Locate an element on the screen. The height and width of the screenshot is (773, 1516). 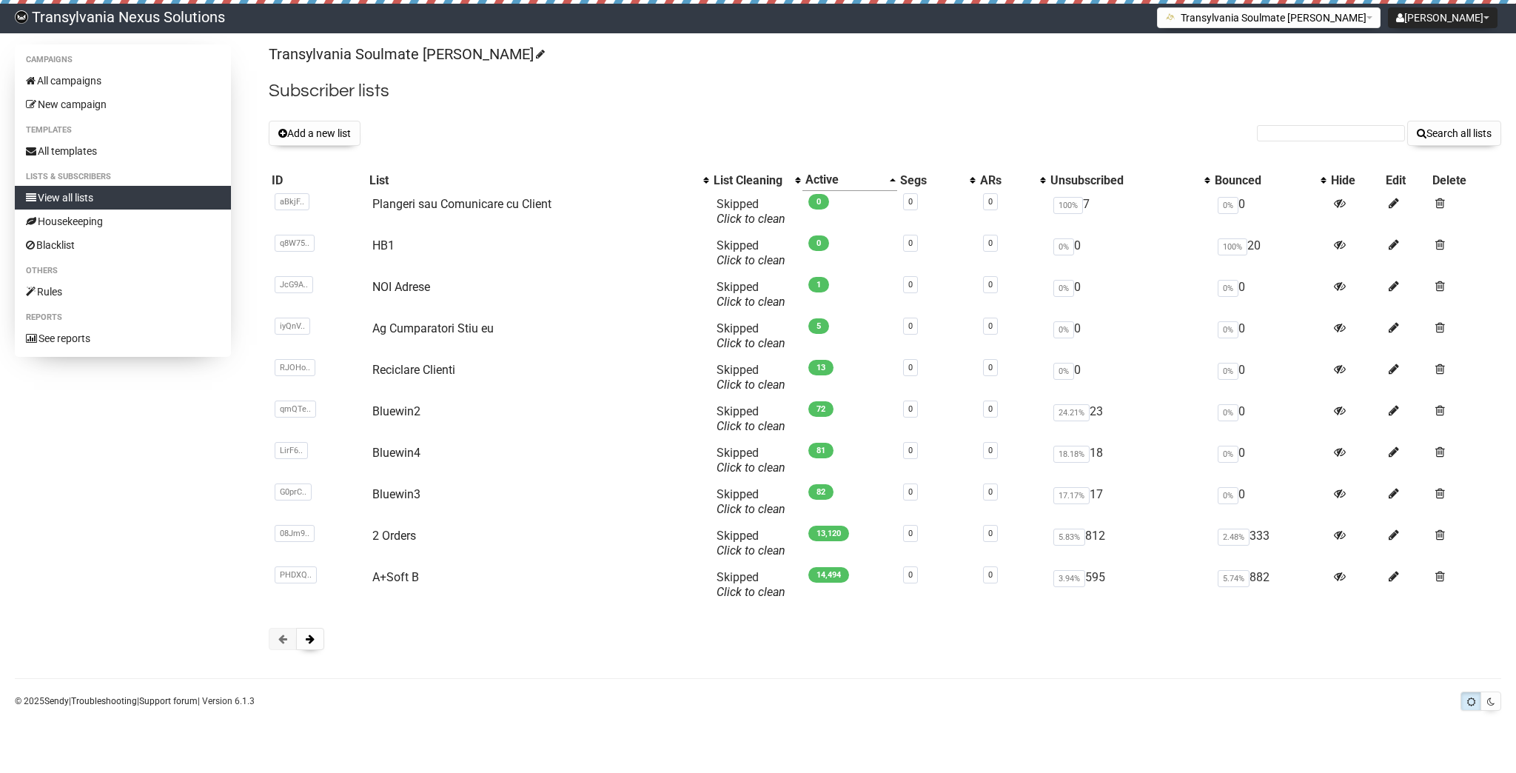
li: Templates is located at coordinates (123, 130).